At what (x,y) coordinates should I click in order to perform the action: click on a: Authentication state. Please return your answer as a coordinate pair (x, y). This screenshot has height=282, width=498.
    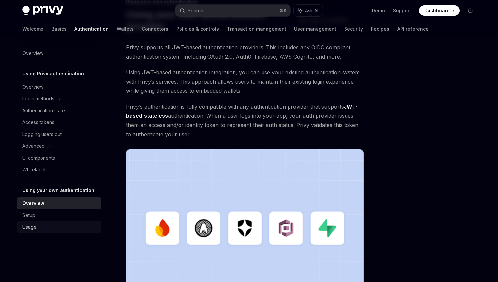
    Looking at the image, I should click on (59, 111).